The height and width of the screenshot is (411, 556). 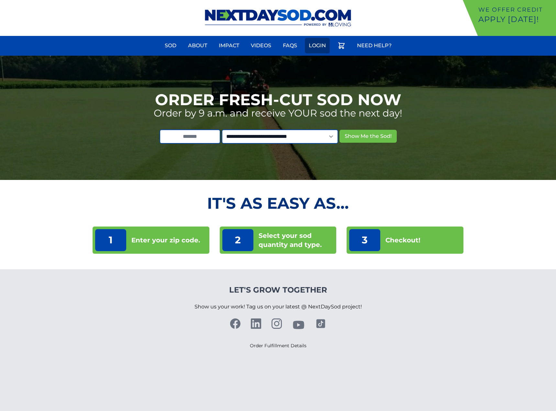 What do you see at coordinates (111, 240) in the screenshot?
I see `p: 1` at bounding box center [111, 240].